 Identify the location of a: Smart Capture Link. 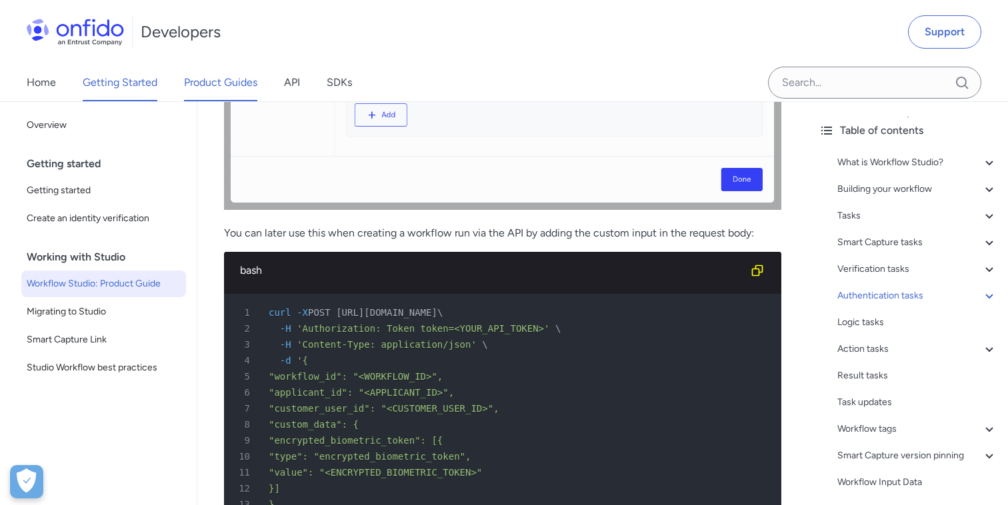
(103, 340).